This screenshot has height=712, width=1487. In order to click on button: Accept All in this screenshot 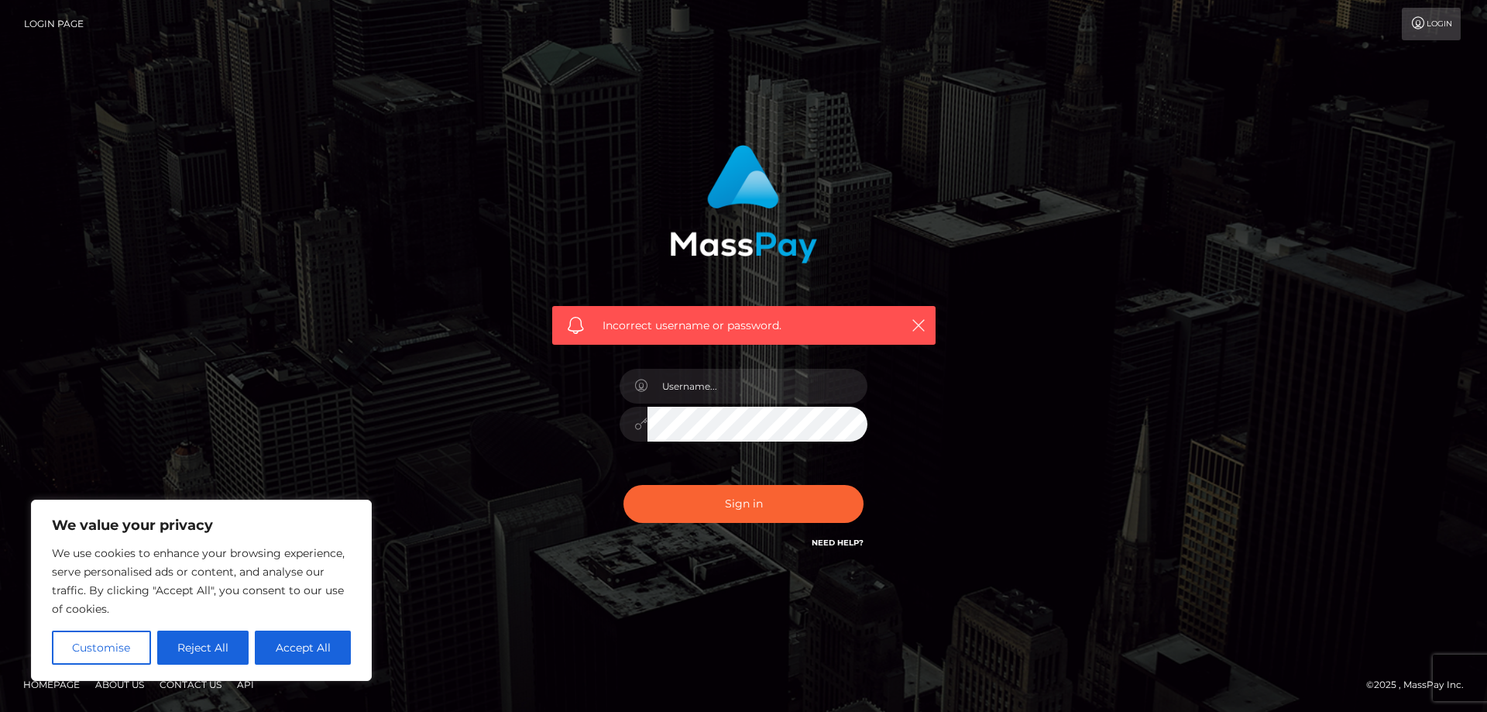, I will do `click(303, 647)`.